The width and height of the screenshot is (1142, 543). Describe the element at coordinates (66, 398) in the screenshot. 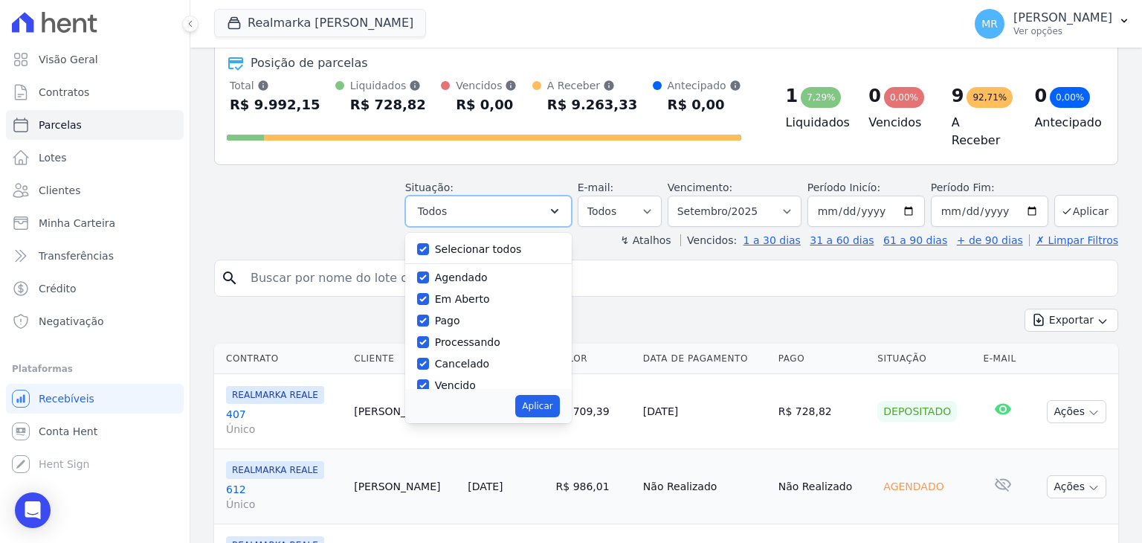

I see `span: Recebíveis` at that location.